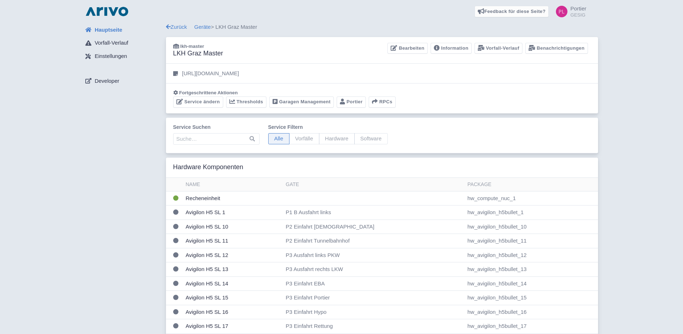  I want to click on a: Garagen Management, so click(302, 102).